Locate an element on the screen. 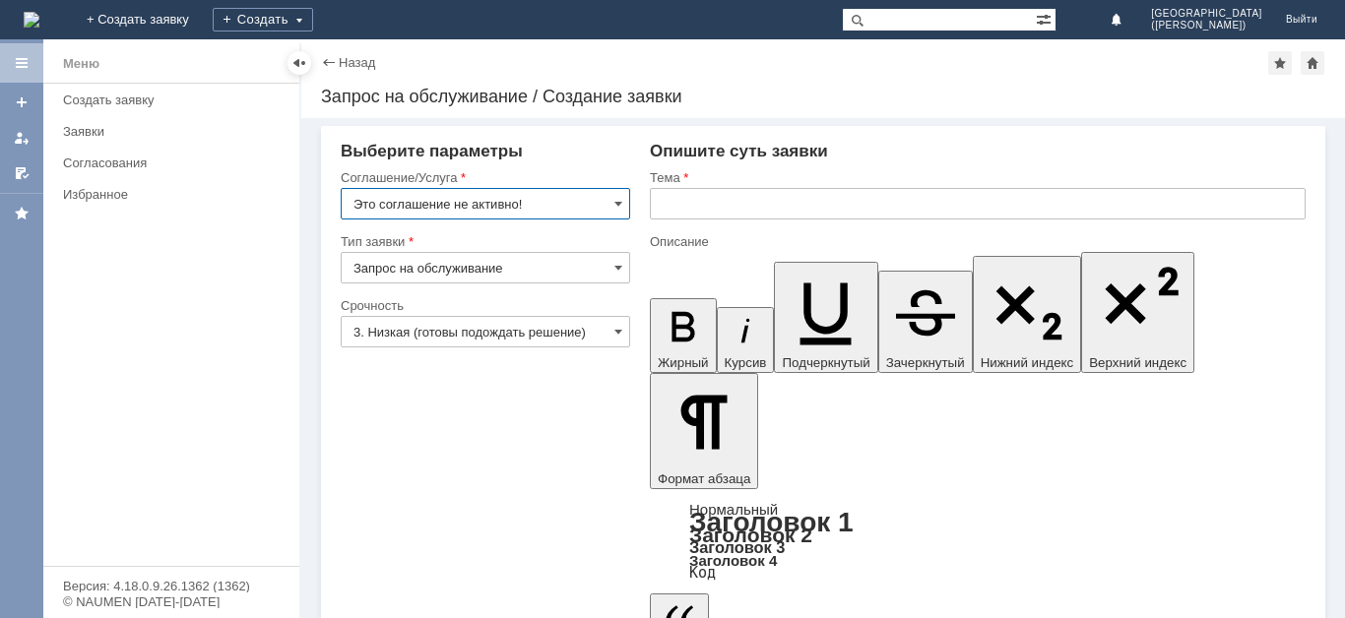  a: Заголовок 2 is located at coordinates (750, 535).